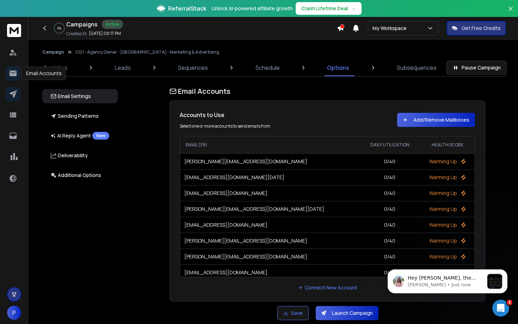  Describe the element at coordinates (267, 68) in the screenshot. I see `a: Schedule` at that location.